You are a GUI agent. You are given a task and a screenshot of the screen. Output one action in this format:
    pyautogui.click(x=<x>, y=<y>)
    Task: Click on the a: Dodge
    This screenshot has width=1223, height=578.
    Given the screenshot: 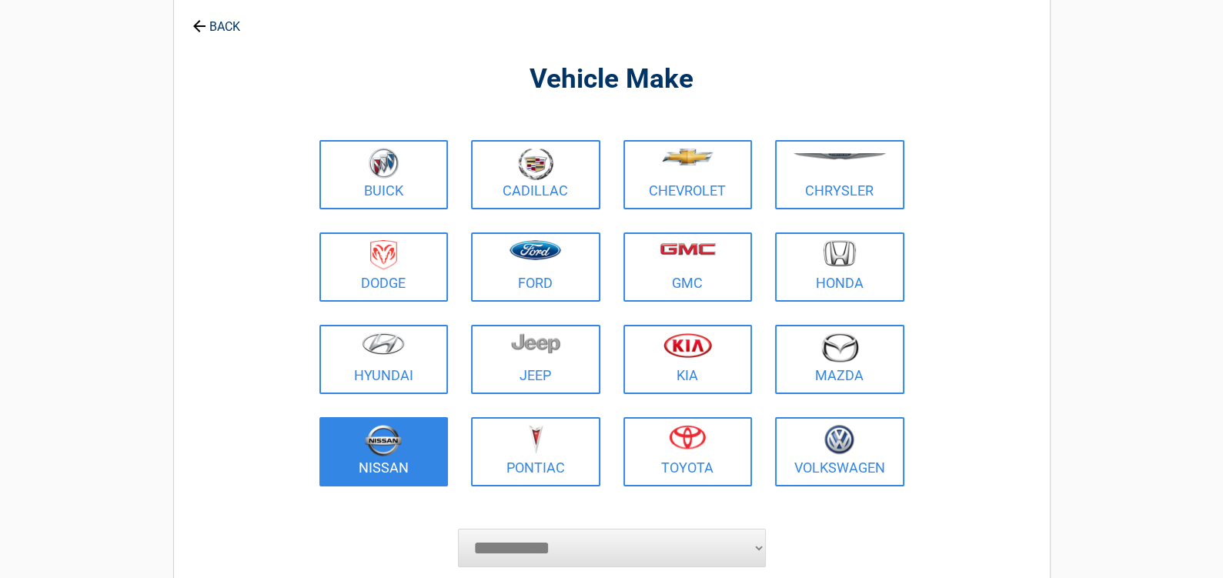 What is the action you would take?
    pyautogui.click(x=384, y=267)
    